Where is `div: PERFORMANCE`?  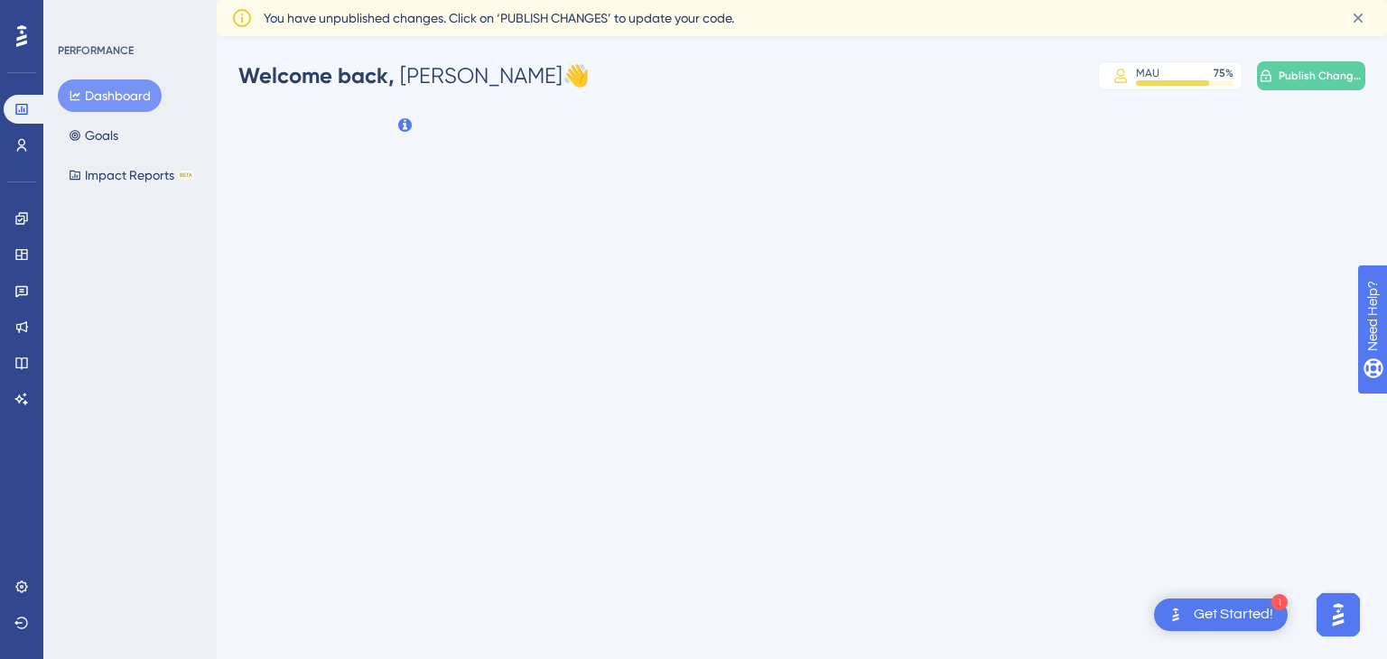 div: PERFORMANCE is located at coordinates (96, 51).